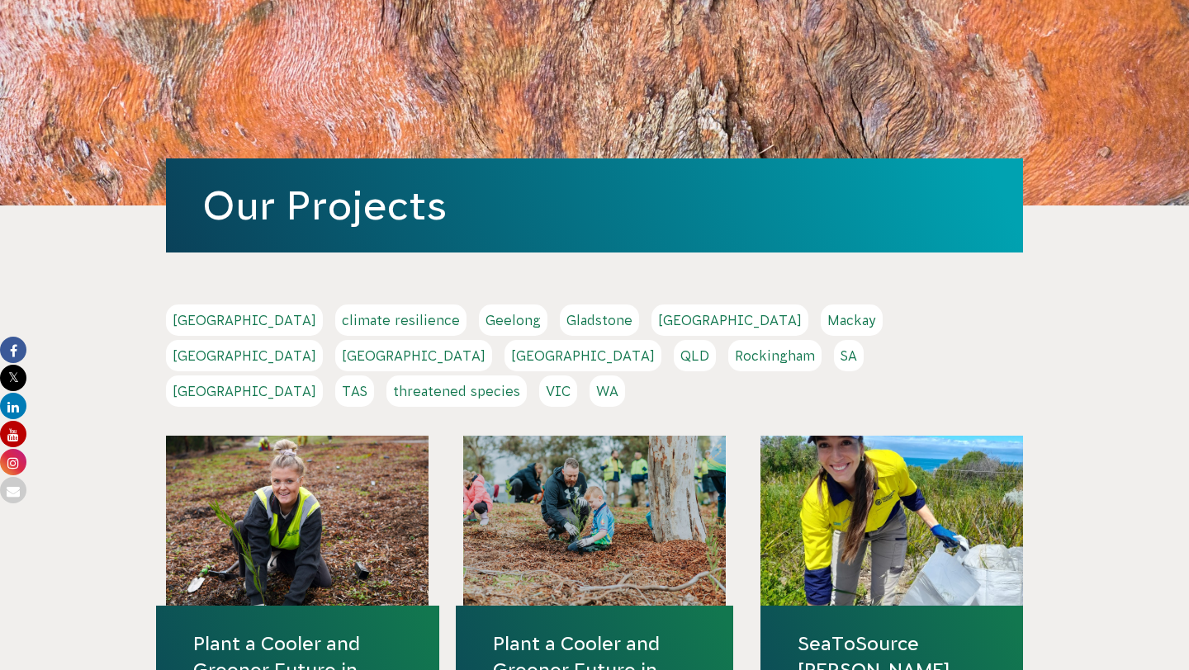 The width and height of the screenshot is (1189, 670). Describe the element at coordinates (694, 356) in the screenshot. I see `a: QLD` at that location.